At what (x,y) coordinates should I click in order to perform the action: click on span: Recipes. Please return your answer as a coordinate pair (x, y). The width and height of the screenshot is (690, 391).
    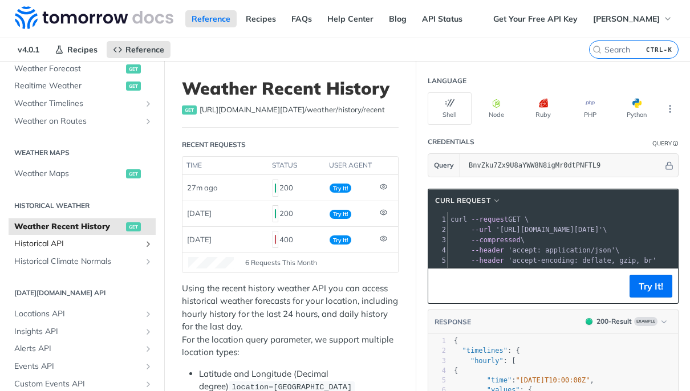
    Looking at the image, I should click on (82, 50).